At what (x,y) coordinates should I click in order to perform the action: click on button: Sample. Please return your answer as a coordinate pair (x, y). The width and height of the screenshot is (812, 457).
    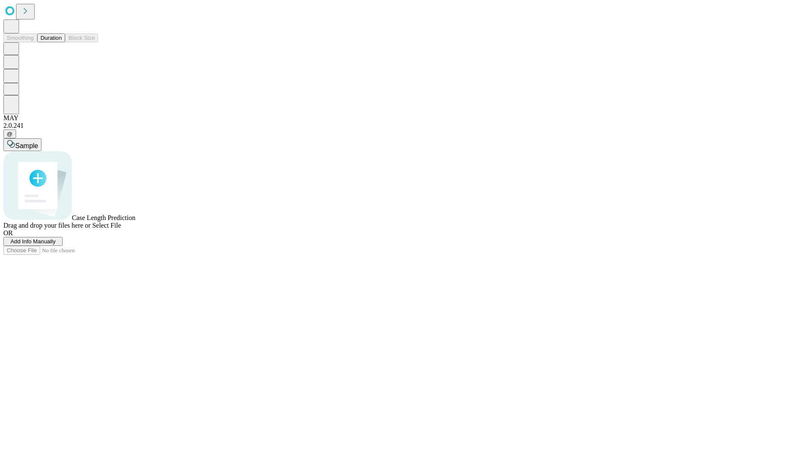
    Looking at the image, I should click on (22, 145).